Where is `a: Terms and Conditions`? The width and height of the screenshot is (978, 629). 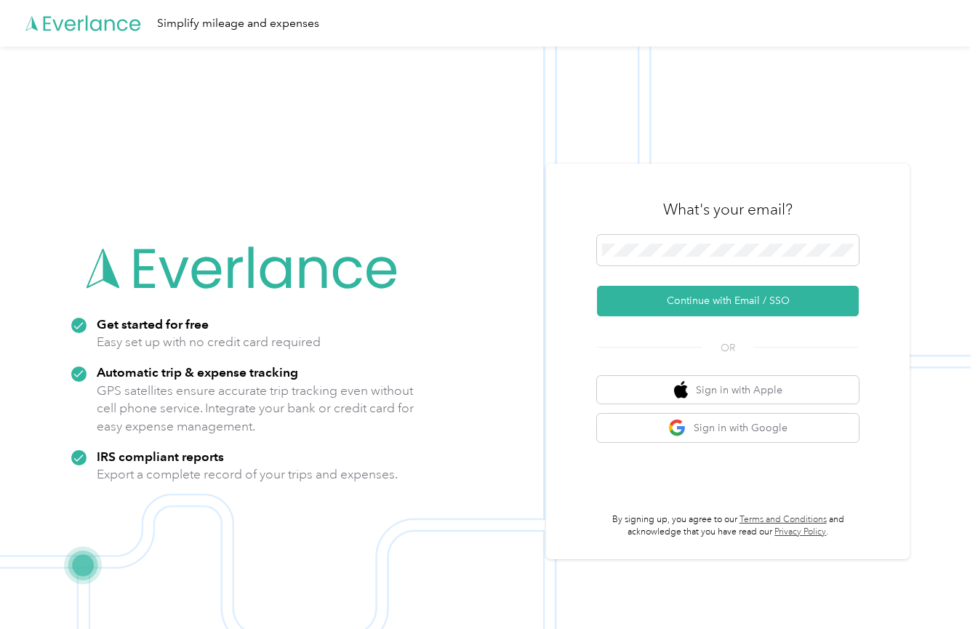 a: Terms and Conditions is located at coordinates (783, 519).